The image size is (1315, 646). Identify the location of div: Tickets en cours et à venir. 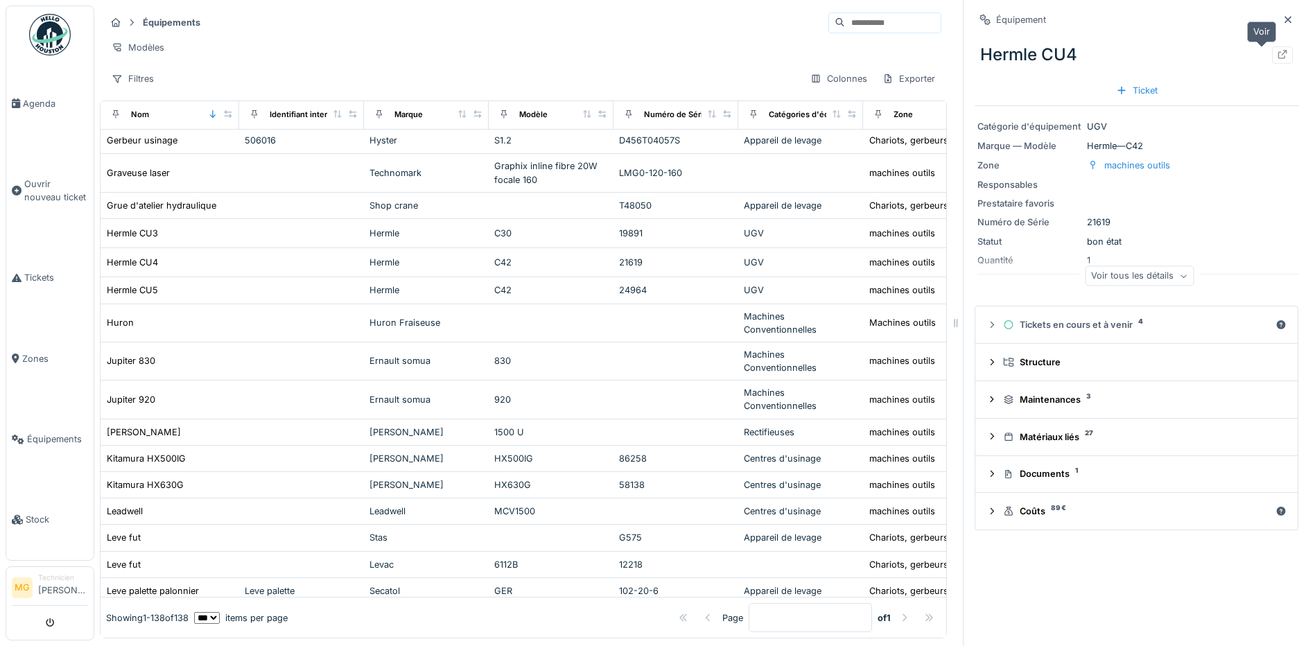
(1136, 324).